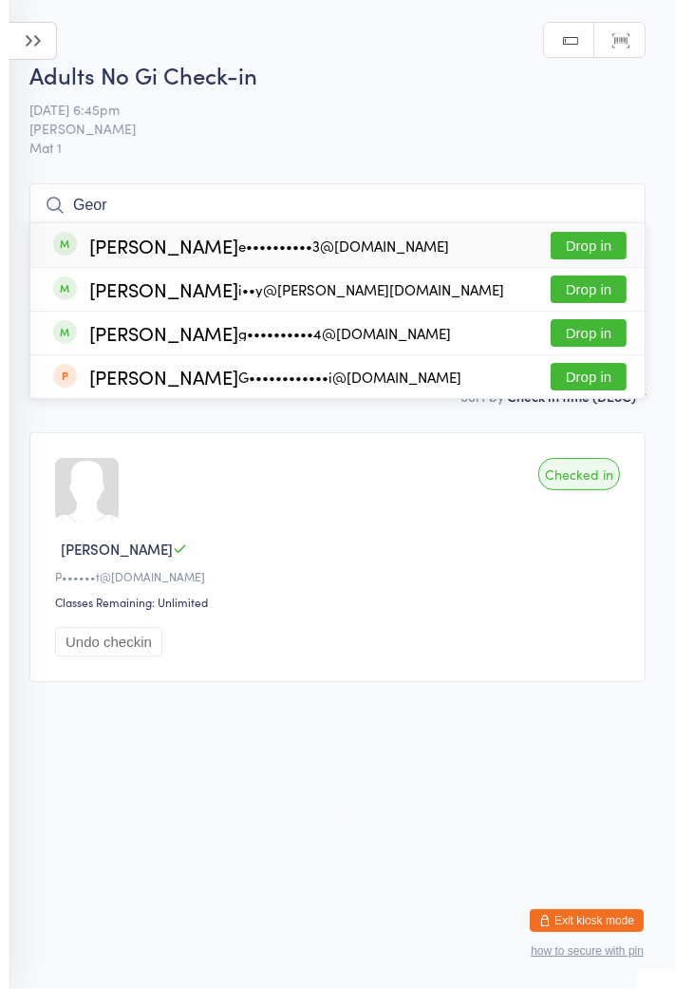  I want to click on button: Exit kiosk mode, so click(587, 920).